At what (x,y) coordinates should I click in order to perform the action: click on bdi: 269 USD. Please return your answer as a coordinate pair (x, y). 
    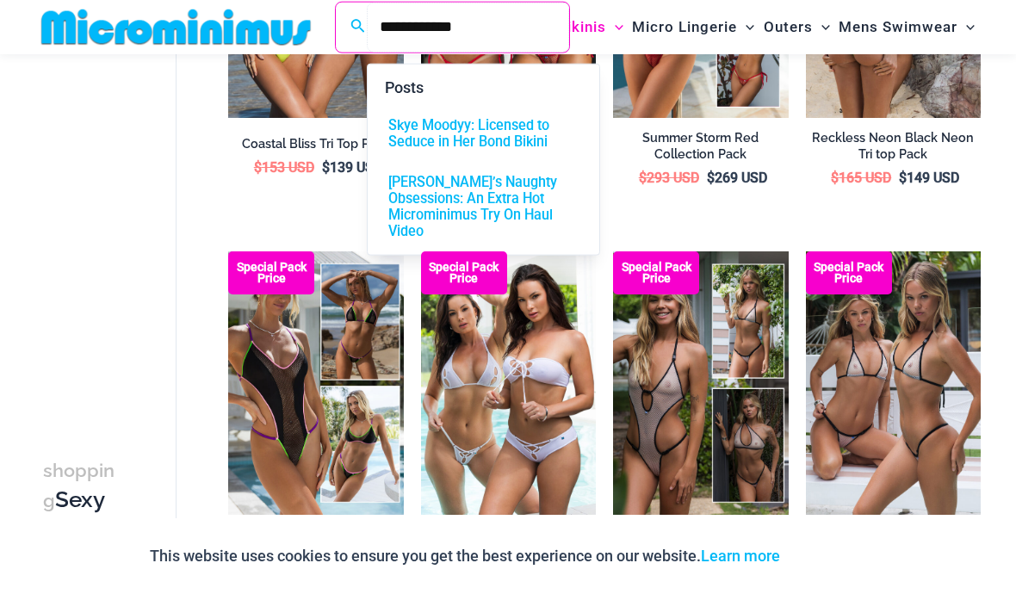
    Looking at the image, I should click on (737, 177).